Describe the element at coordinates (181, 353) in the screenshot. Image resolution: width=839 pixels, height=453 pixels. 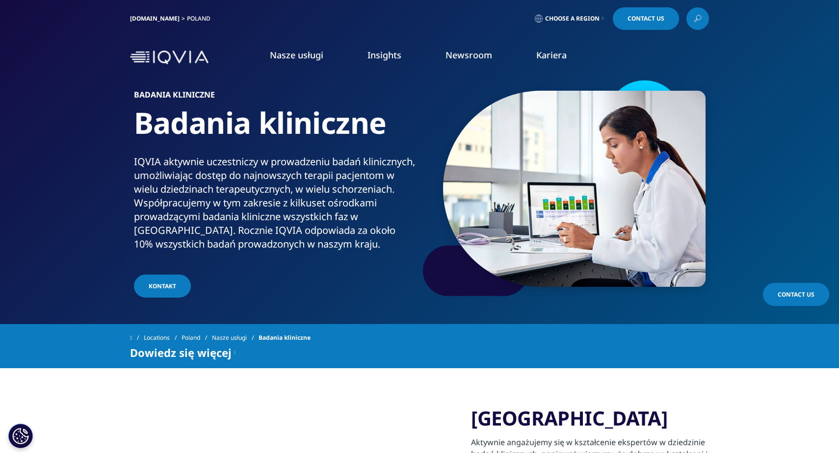
I see `span: Dowiedz się więcej` at that location.